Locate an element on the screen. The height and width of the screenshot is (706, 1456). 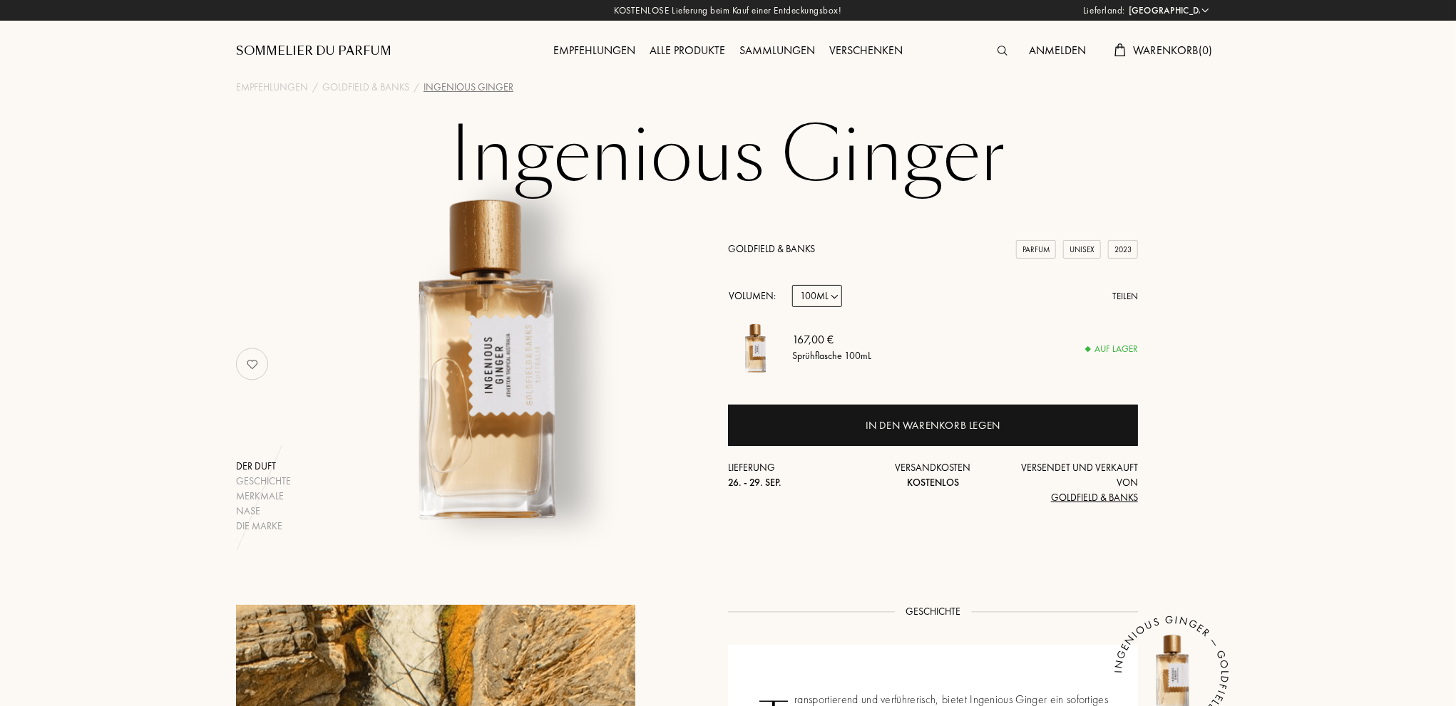
a: Anmelden is located at coordinates (1057, 50).